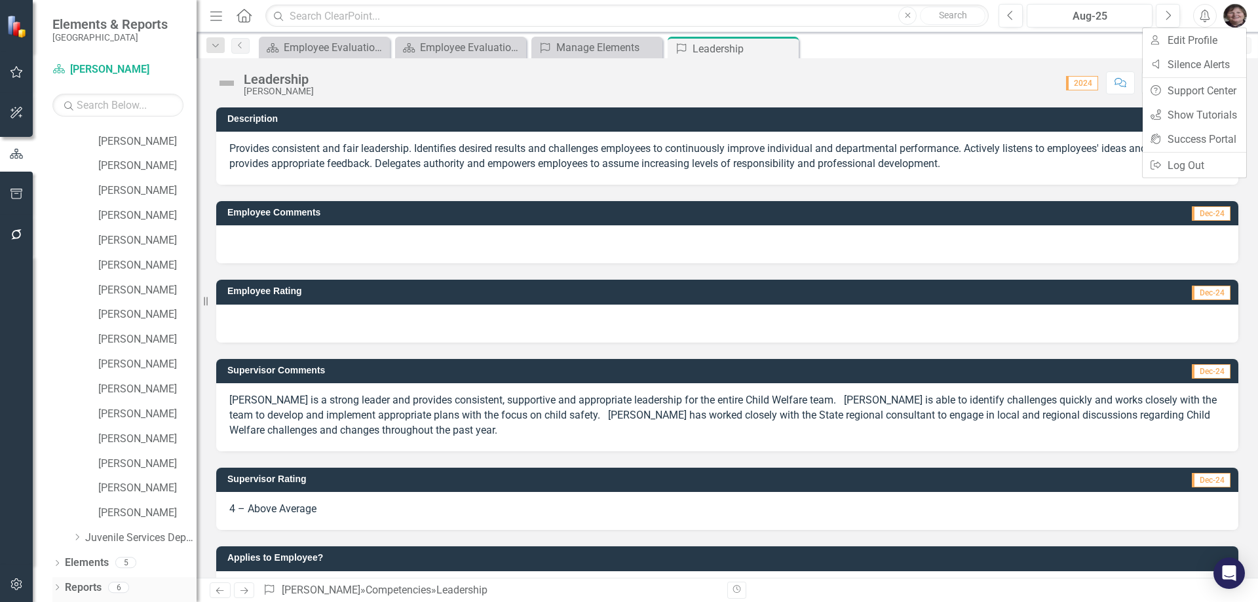  I want to click on div: Aug-25, so click(1090, 16).